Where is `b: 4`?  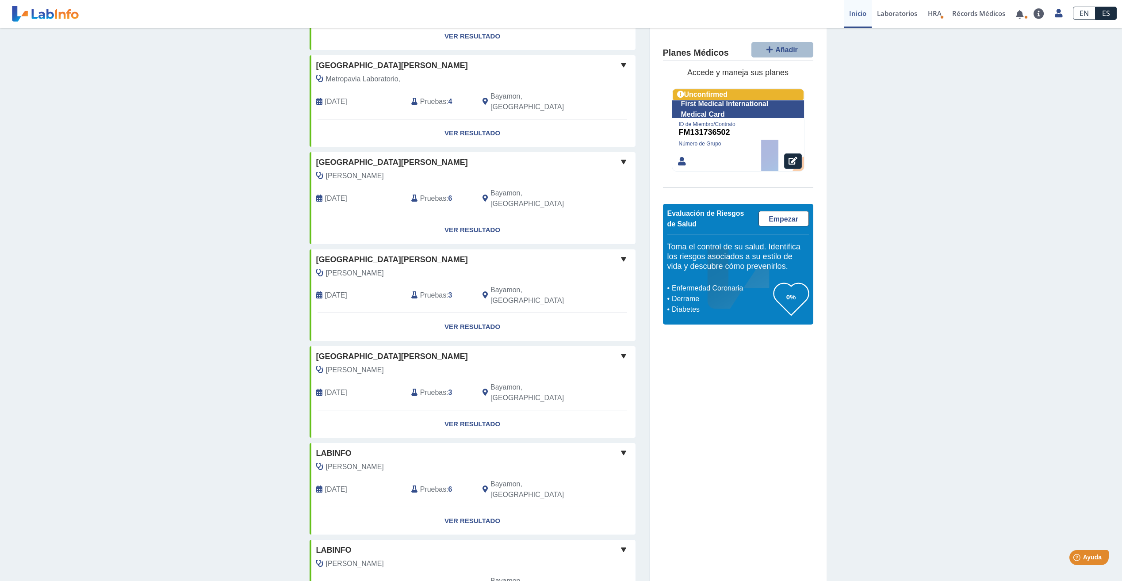 b: 4 is located at coordinates (450, 101).